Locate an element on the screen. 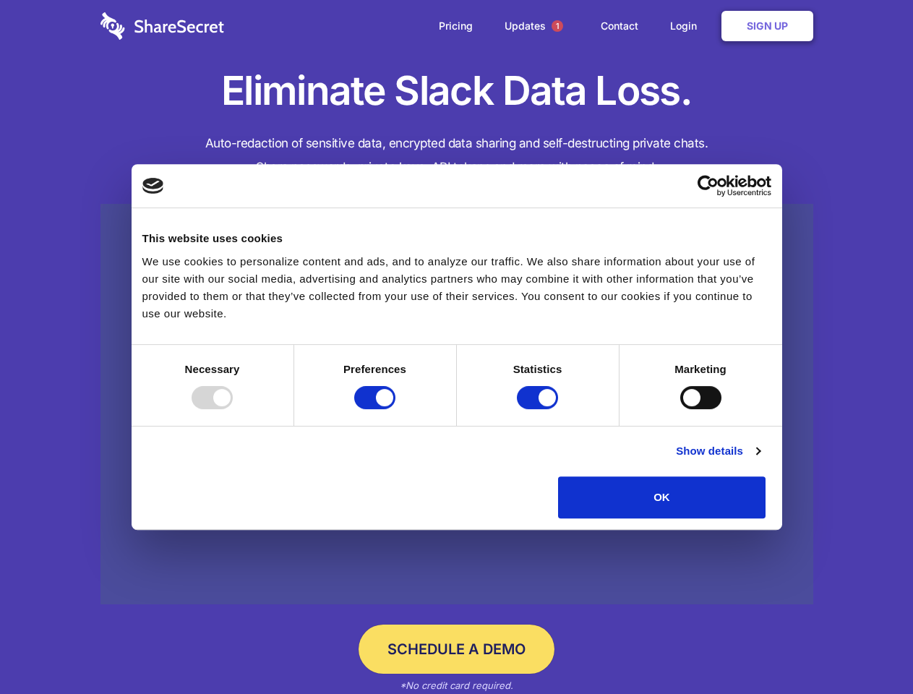 This screenshot has width=913, height=694. span: 1 is located at coordinates (557, 26).